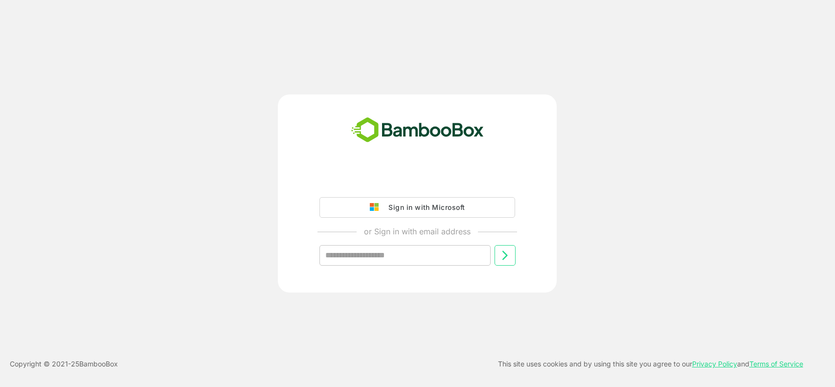 This screenshot has width=835, height=387. Describe the element at coordinates (651, 364) in the screenshot. I see `p: This site uses cookies and by using this site you agree to our and` at that location.